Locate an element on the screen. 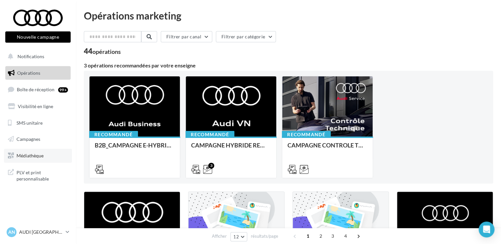 Image resolution: width=501 pixels, height=244 pixels. div: Opérations marketing is located at coordinates (288, 16).